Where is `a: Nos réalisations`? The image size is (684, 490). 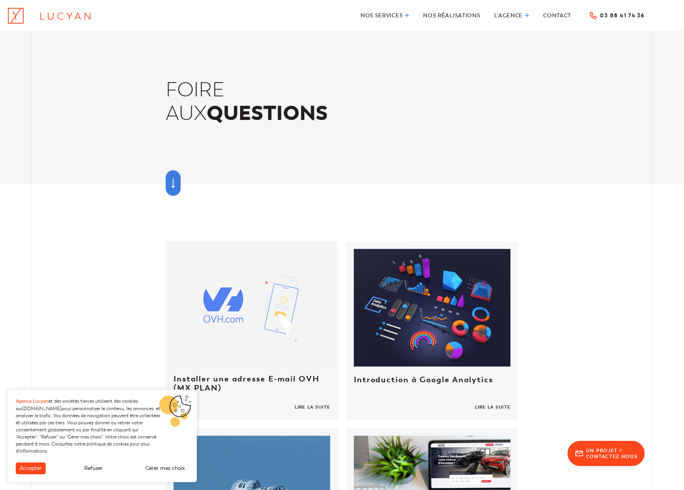
a: Nos réalisations is located at coordinates (451, 15).